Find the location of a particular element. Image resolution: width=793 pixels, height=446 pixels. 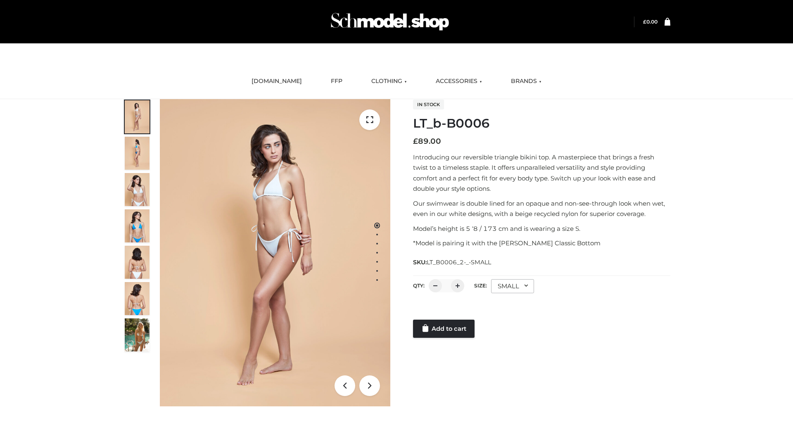

span: LT_B0006_2-_-SMALL is located at coordinates (459, 262).